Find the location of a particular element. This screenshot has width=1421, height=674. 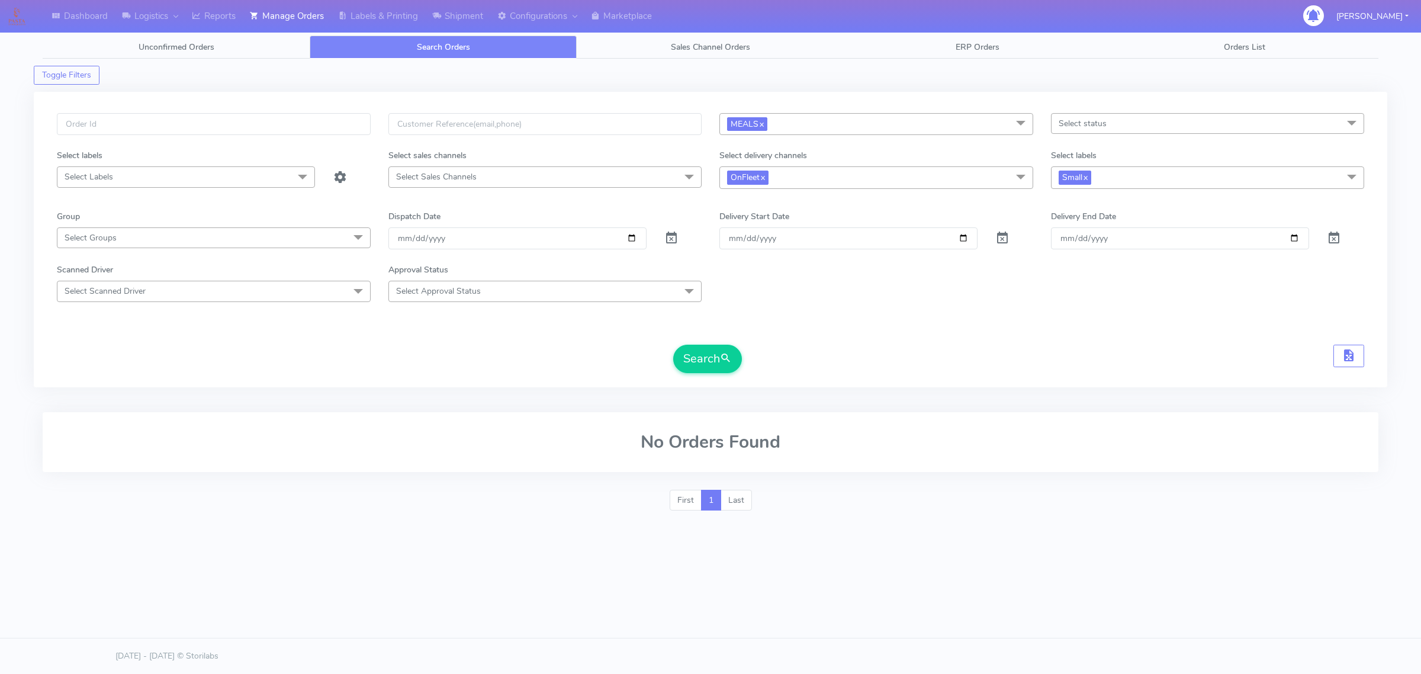

span: Select Groups is located at coordinates (91, 237).